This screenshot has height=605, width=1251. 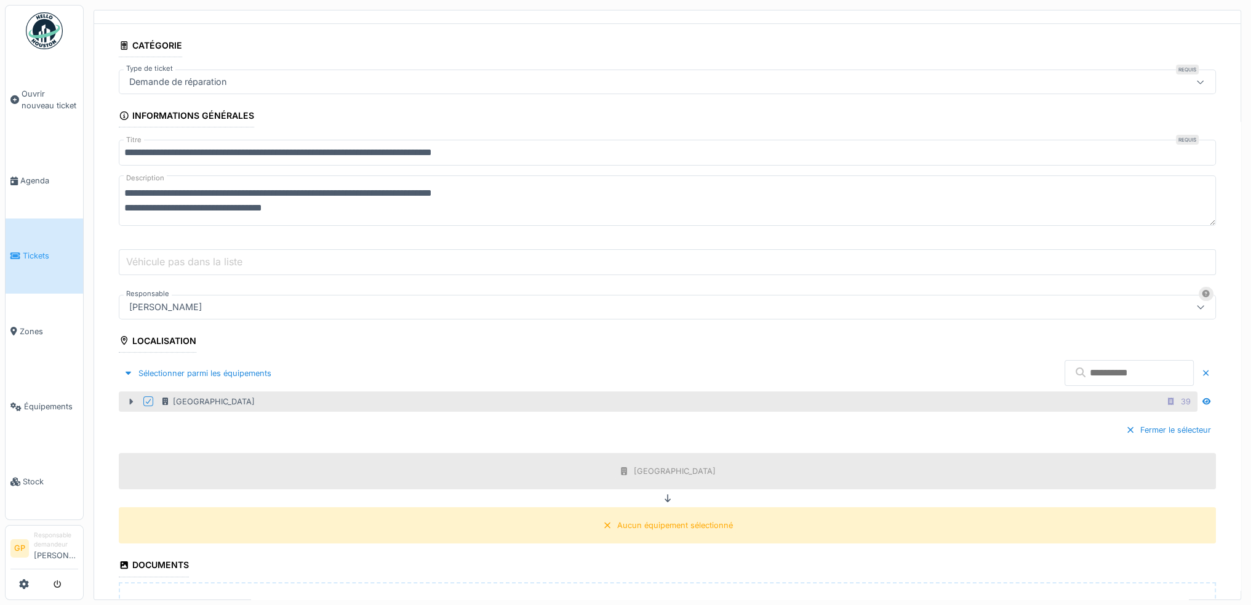 What do you see at coordinates (50, 481) in the screenshot?
I see `span: Stock` at bounding box center [50, 481].